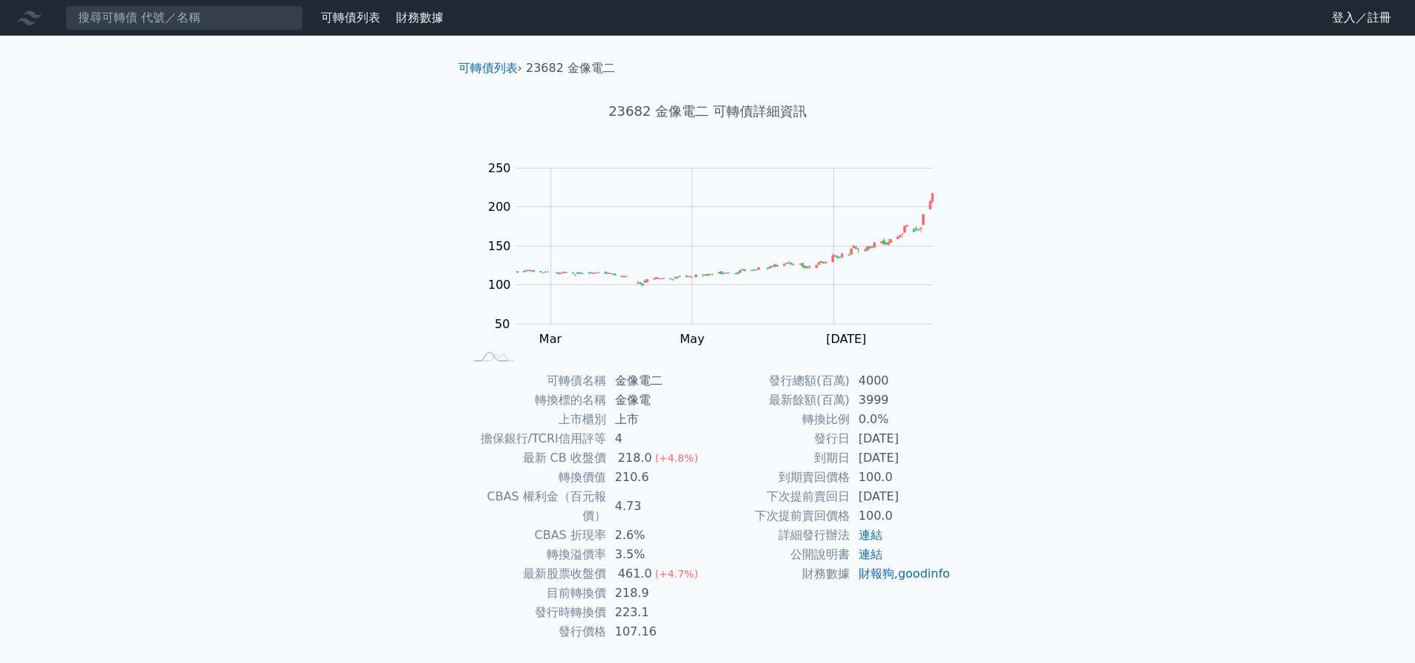 The width and height of the screenshot is (1415, 663). I want to click on td: 210.6, so click(657, 478).